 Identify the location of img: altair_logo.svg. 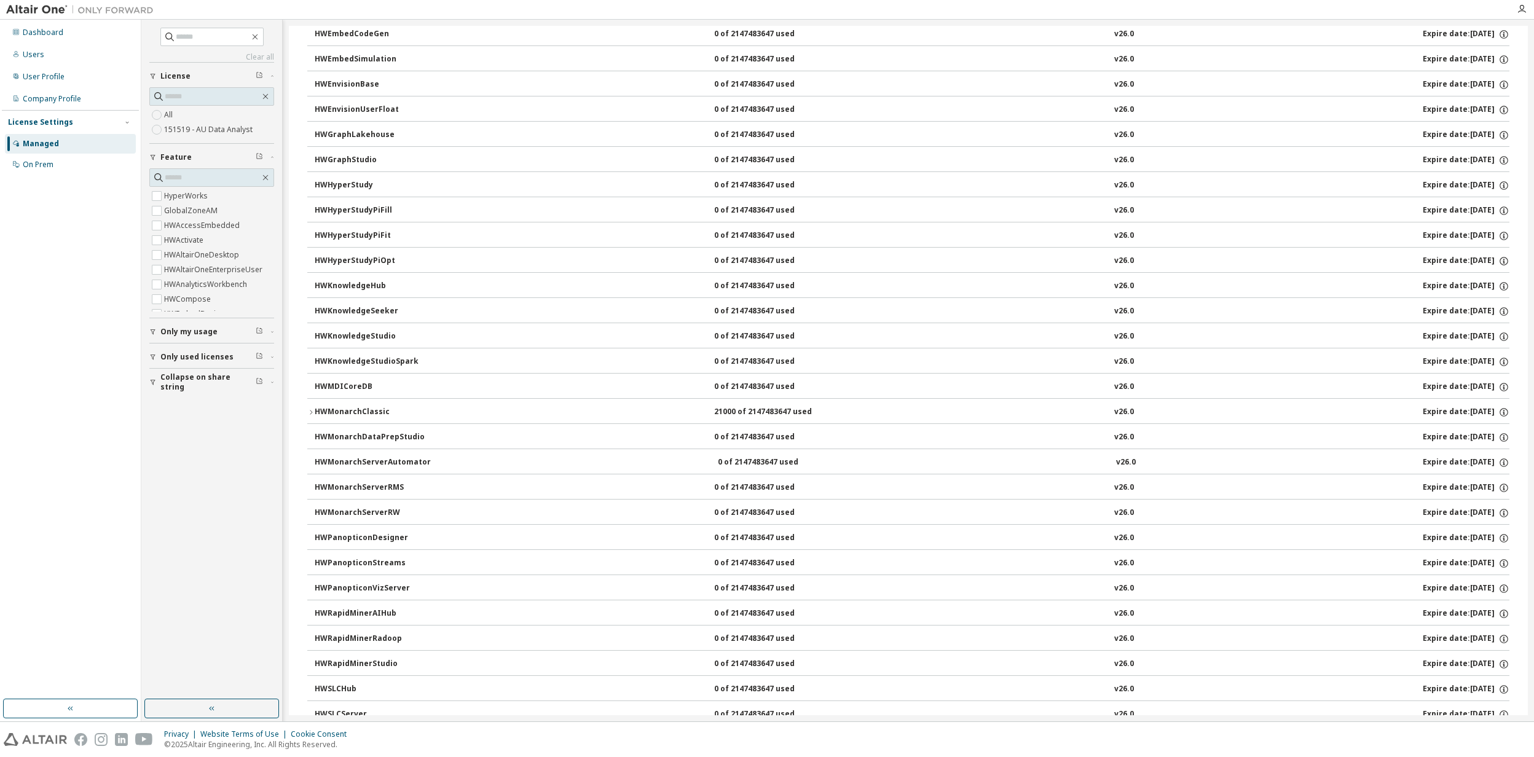
(35, 739).